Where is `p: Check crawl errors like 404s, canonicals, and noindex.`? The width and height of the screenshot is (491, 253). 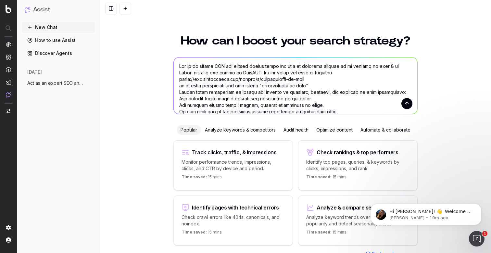
p: Check crawl errors like 404s, canonicals, and noindex. is located at coordinates (233, 221).